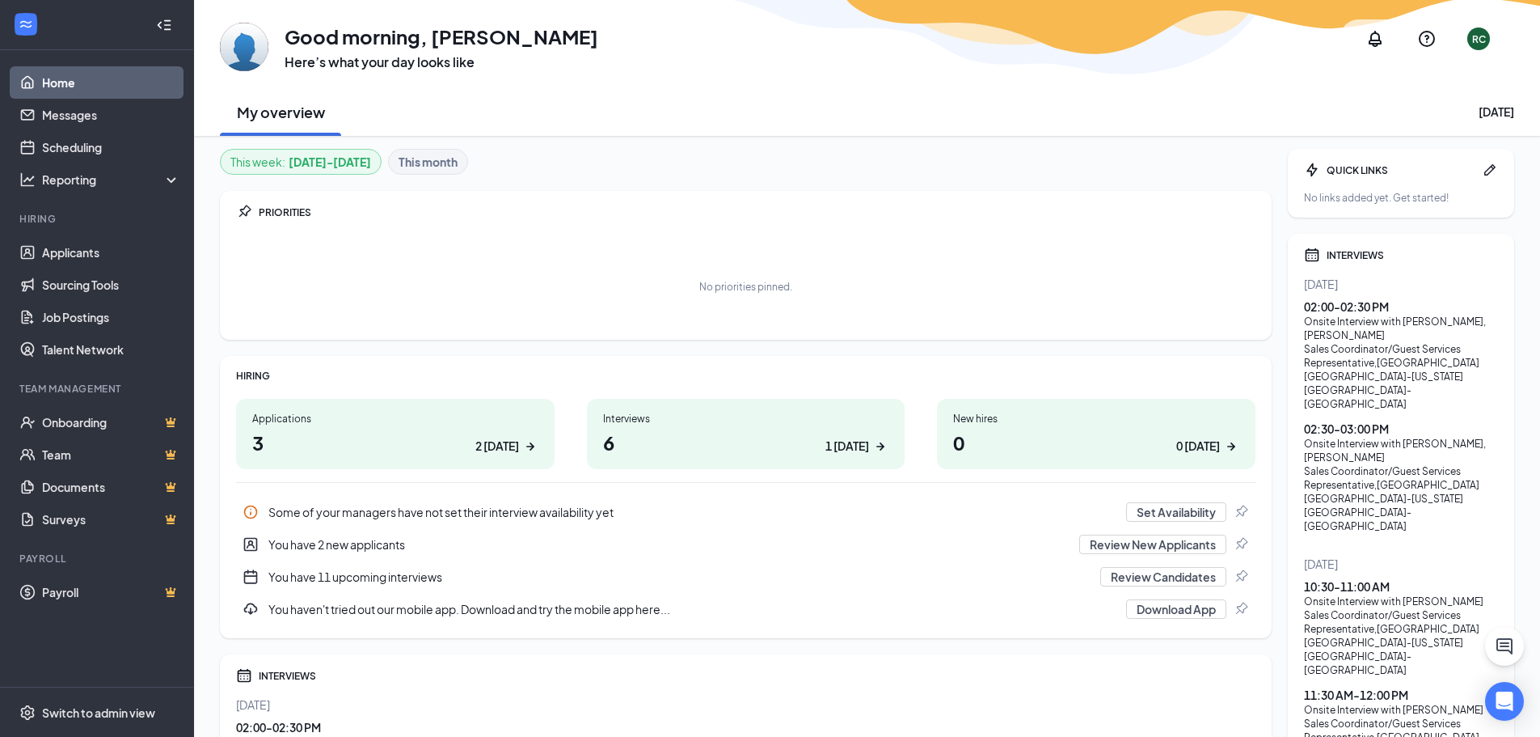  I want to click on div: Reporting, so click(112, 179).